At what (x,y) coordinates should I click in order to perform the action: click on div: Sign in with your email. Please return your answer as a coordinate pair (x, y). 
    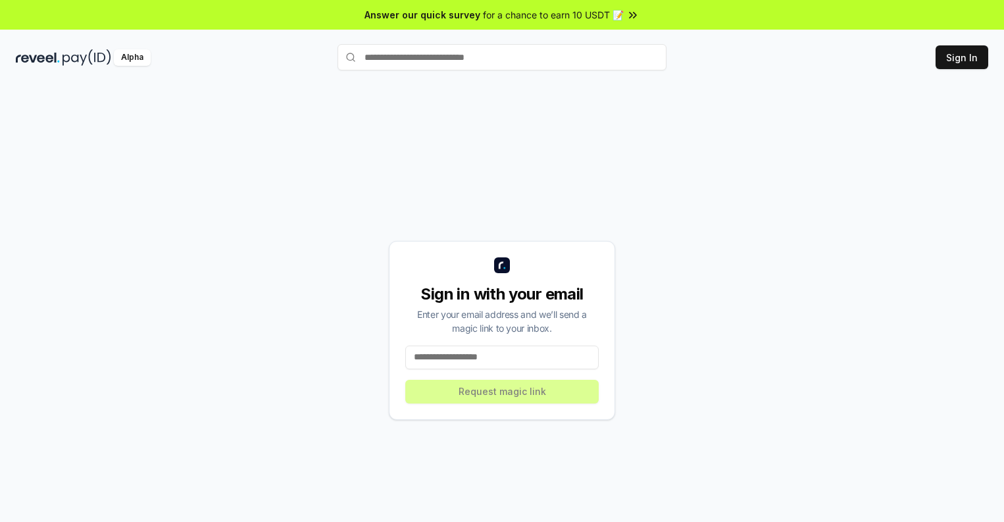
    Looking at the image, I should click on (502, 294).